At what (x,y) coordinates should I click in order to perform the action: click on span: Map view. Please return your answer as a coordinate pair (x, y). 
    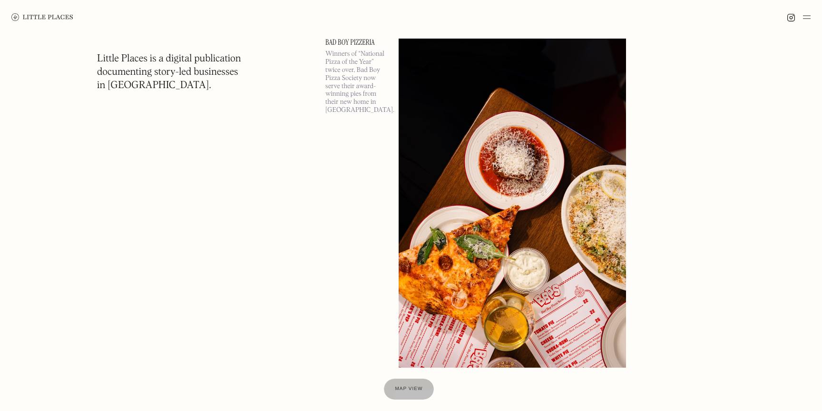
    Looking at the image, I should click on (409, 388).